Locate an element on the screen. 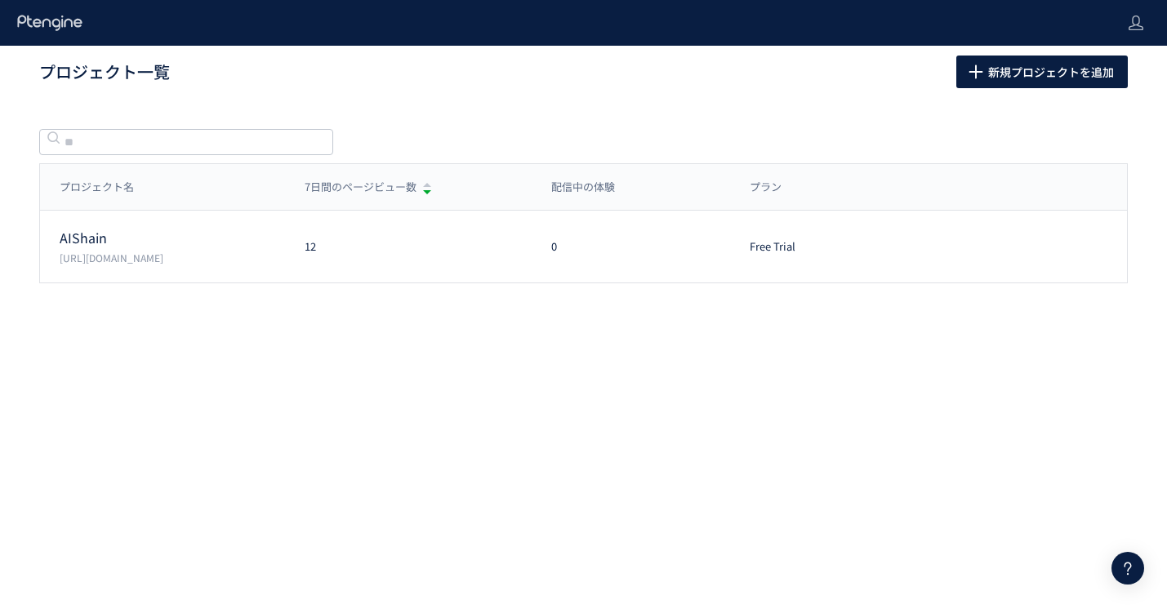  span: 7日間のページビュー数 is located at coordinates (360, 187).